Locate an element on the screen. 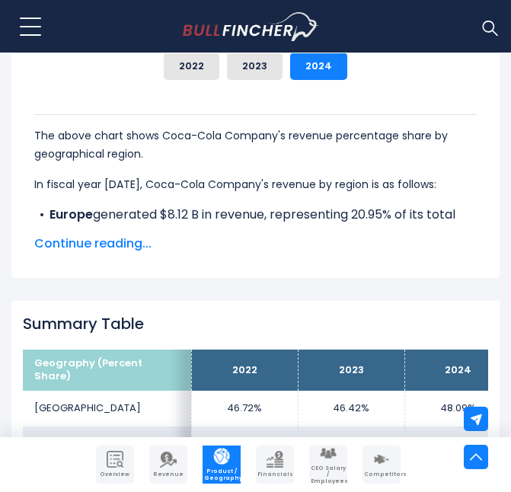 This screenshot has width=511, height=492. th: 2022 is located at coordinates (244, 370).